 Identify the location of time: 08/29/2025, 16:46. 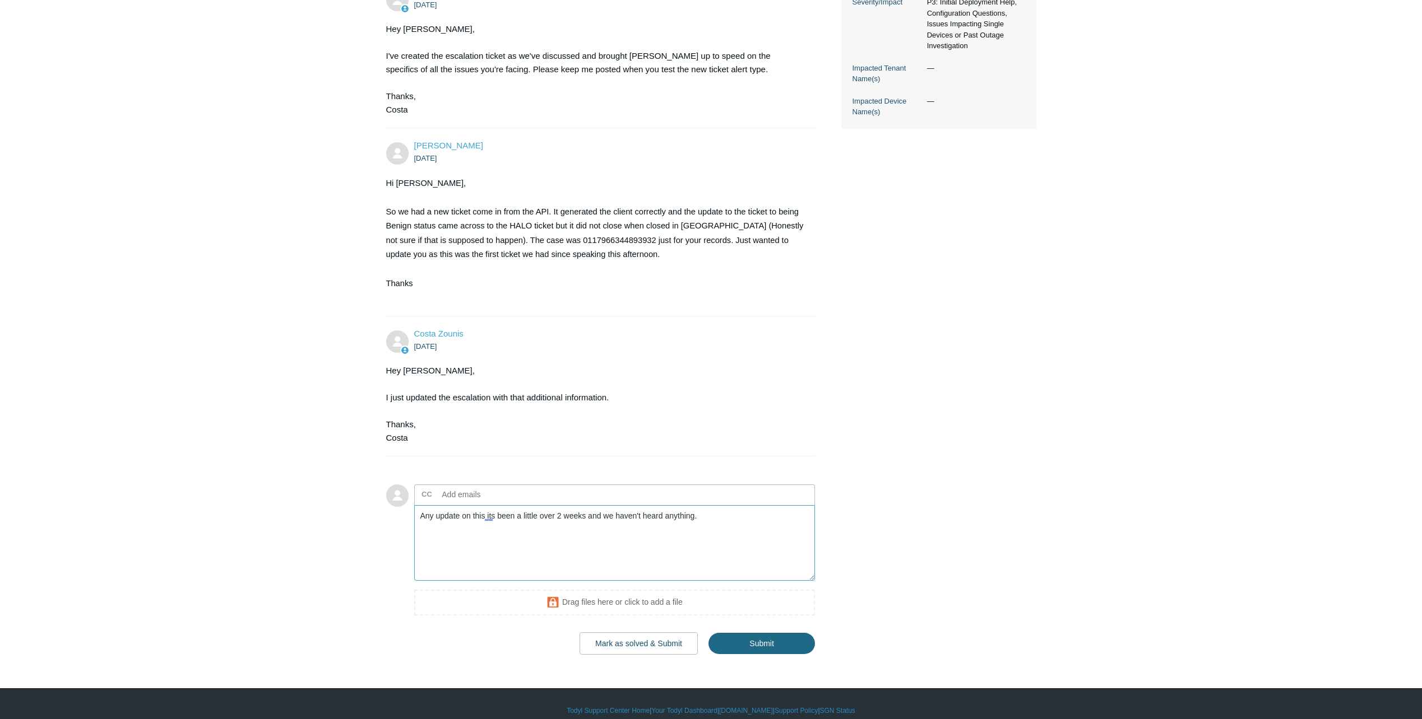
(425, 346).